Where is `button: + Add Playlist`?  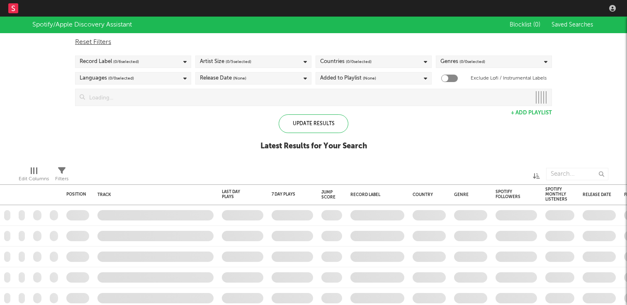 button: + Add Playlist is located at coordinates (532, 113).